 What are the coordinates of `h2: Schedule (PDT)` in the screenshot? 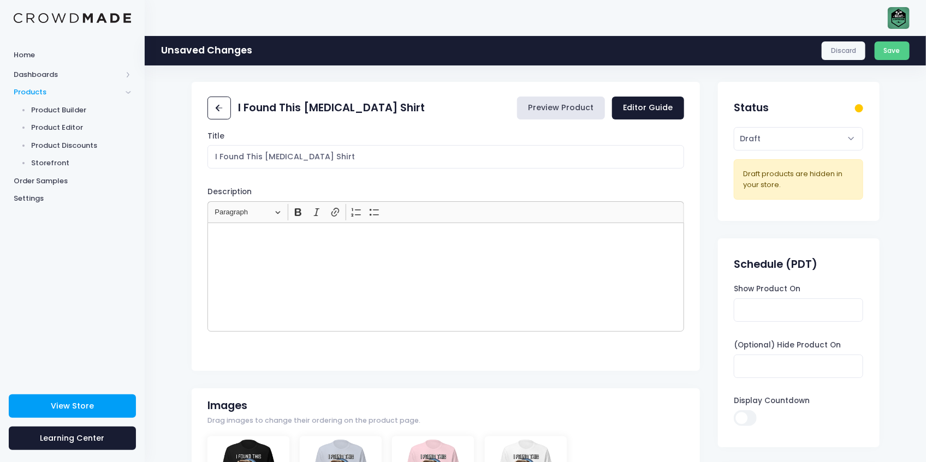 It's located at (775, 264).